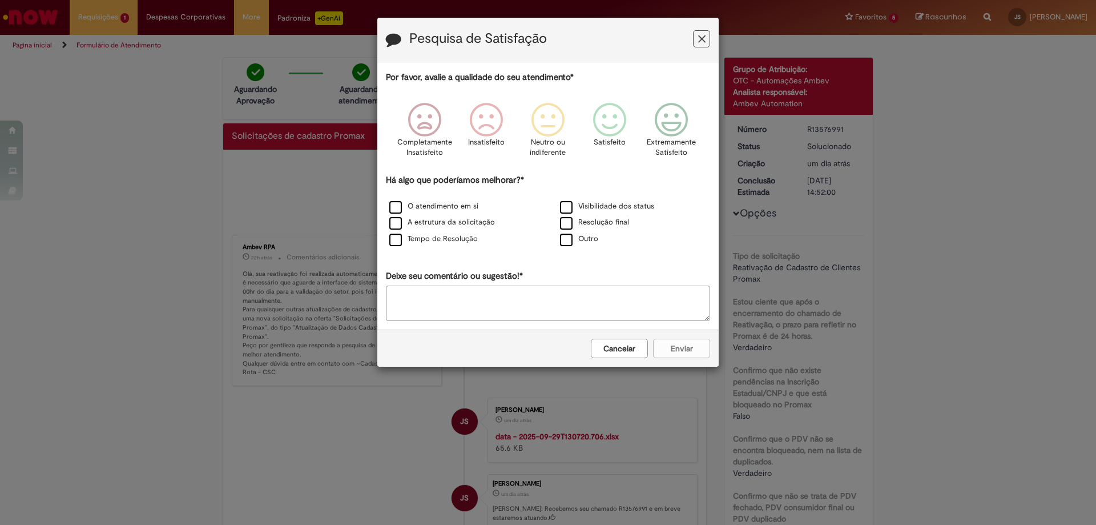  Describe the element at coordinates (594, 222) in the screenshot. I see `label: Resolução final` at that location.